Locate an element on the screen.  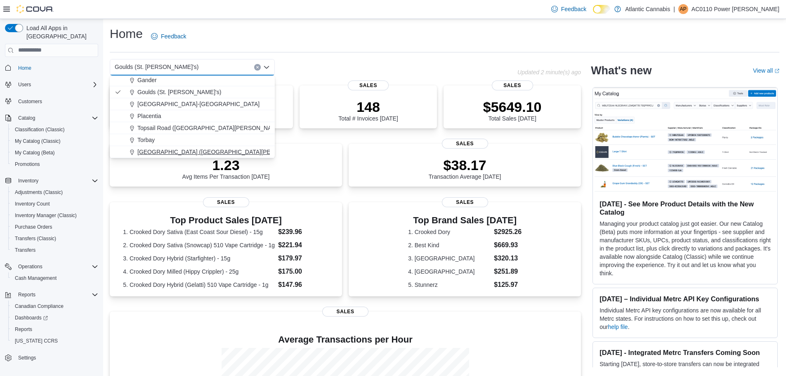
a: Classification (Classic) is located at coordinates (40, 130).